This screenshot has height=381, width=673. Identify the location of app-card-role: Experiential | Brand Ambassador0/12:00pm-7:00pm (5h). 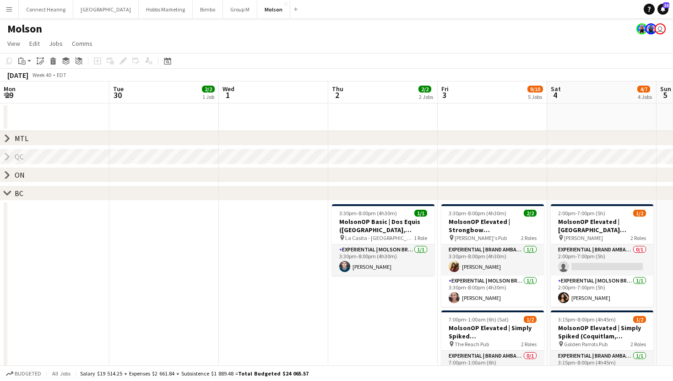
(602, 260).